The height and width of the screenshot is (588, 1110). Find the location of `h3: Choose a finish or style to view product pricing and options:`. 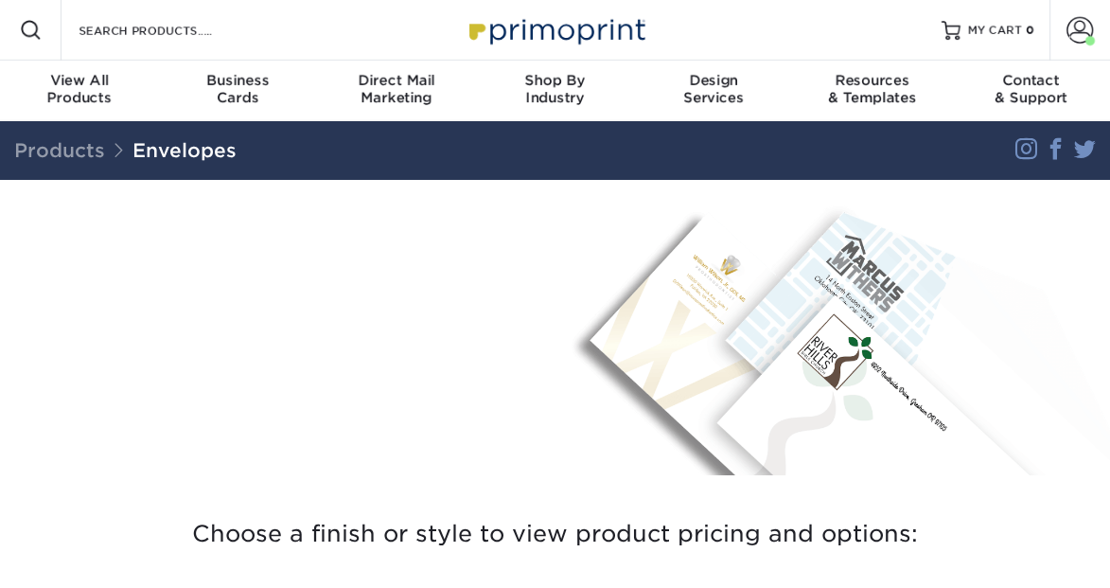

h3: Choose a finish or style to view product pricing and options: is located at coordinates (555, 534).